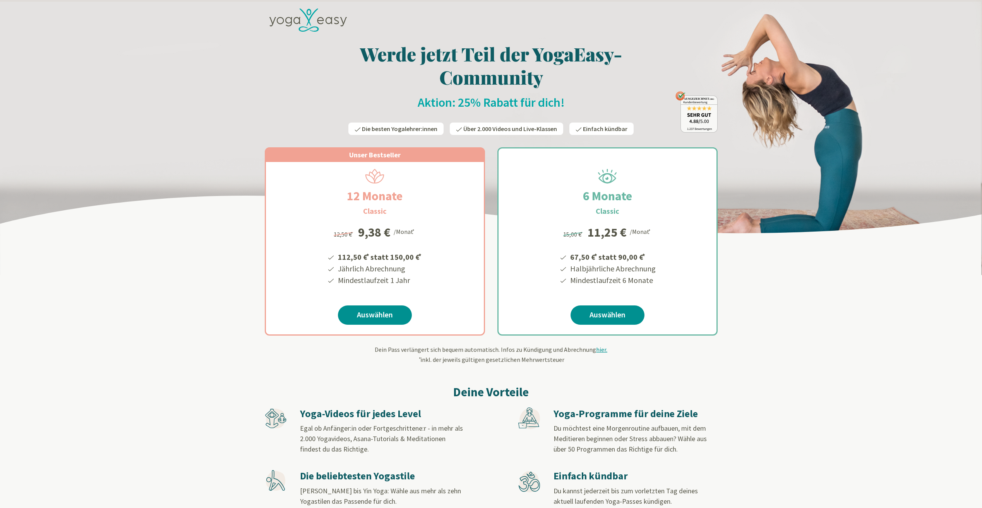 Image resolution: width=982 pixels, height=508 pixels. What do you see at coordinates (630, 439) in the screenshot?
I see `span: Du möchtest eine Morgenroutine aufbauen, mit dem Meditieren beginnen oder Stress abbauen? Wähle a...` at bounding box center [630, 439].